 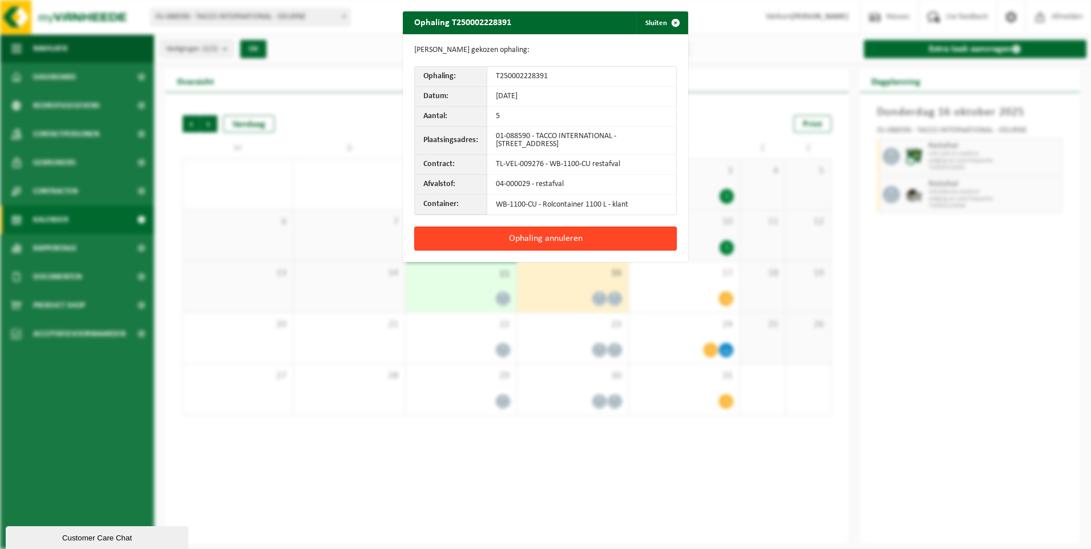 I want to click on th: Contract:, so click(x=451, y=164).